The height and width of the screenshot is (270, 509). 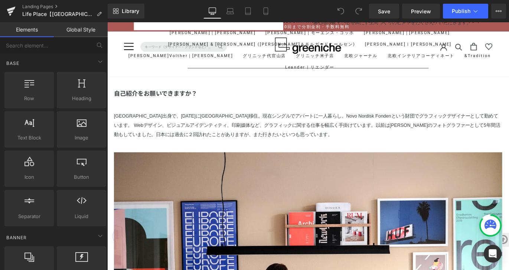 I want to click on span: Save, so click(x=384, y=11).